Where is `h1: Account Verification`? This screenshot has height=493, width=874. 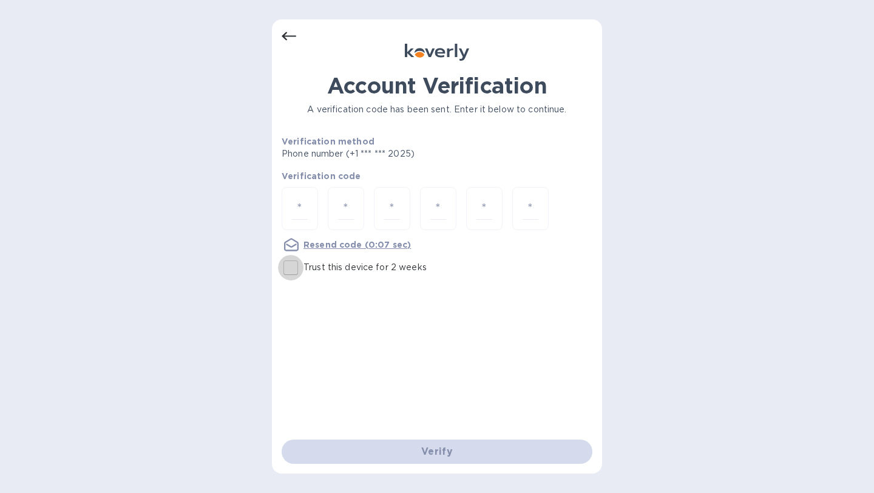
h1: Account Verification is located at coordinates (437, 86).